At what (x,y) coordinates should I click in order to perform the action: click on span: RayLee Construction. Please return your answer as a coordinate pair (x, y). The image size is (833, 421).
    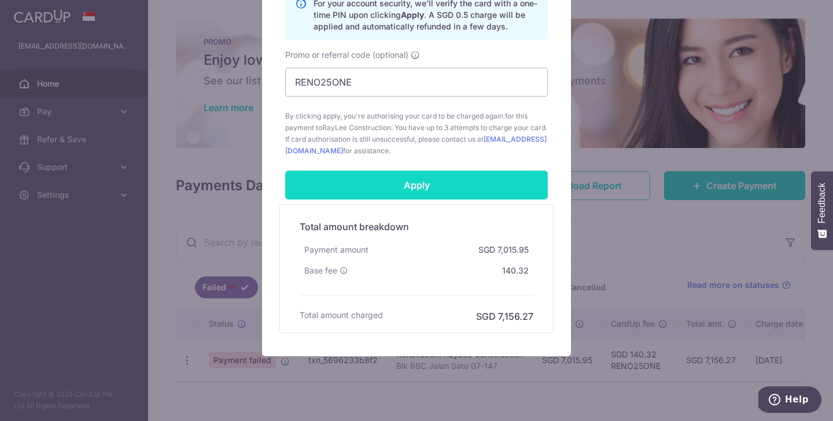
    Looking at the image, I should click on (356, 127).